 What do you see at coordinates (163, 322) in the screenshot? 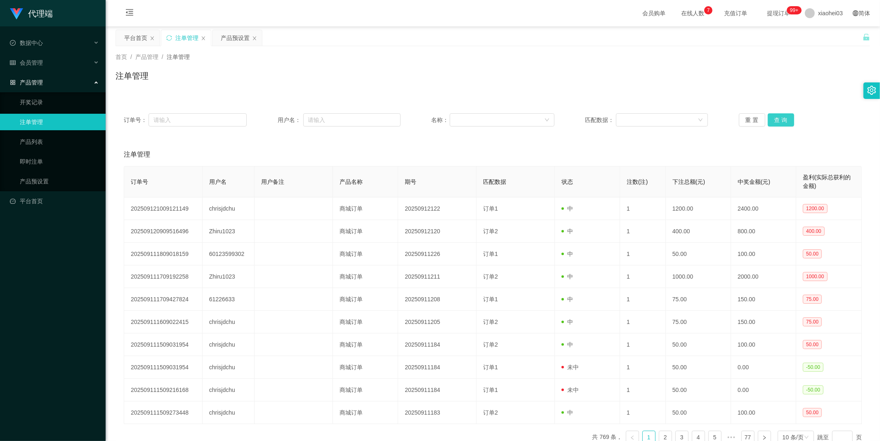
I see `td: 202509111609022415` at bounding box center [163, 322].